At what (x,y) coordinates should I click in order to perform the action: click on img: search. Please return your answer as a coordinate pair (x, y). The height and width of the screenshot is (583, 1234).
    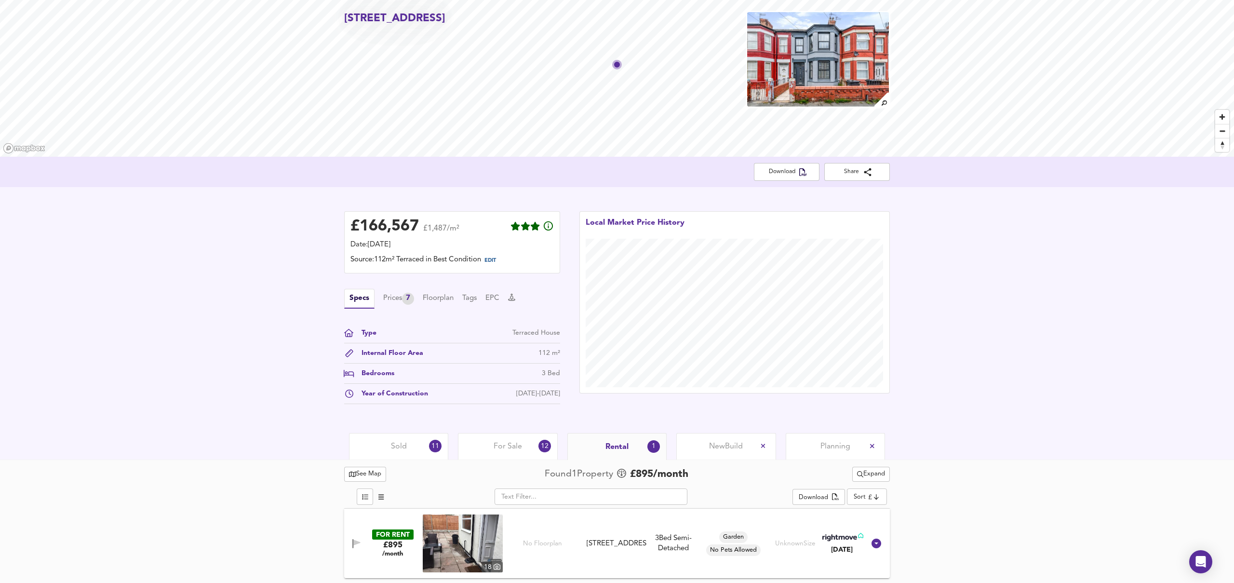
    Looking at the image, I should click on (881, 99).